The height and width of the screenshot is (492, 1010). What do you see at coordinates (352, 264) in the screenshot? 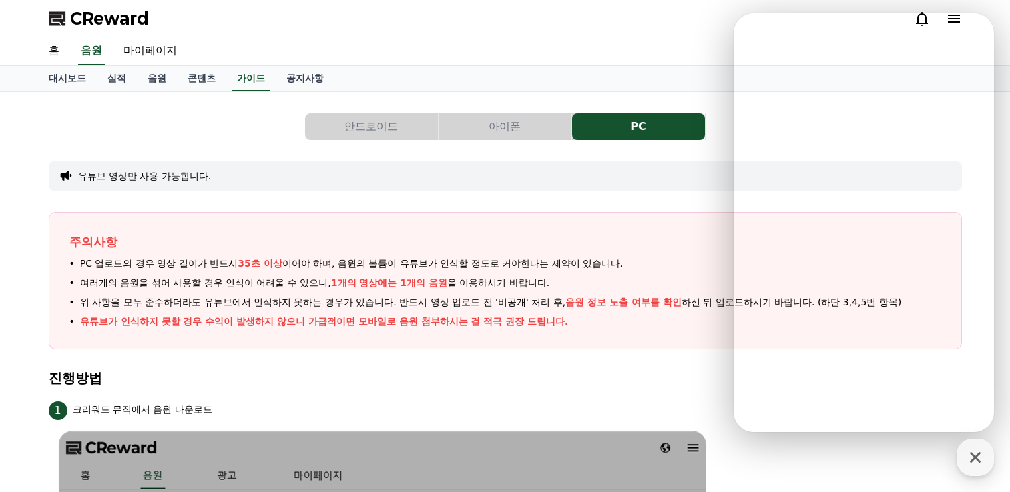
I see `span: PC 업로드의 경우 영상 길이가 반드시 이어야 하며, 음원의 볼륨이 유튜브가 인식할 정도로 커야한다는 제약이 있습니다.` at bounding box center [352, 264].